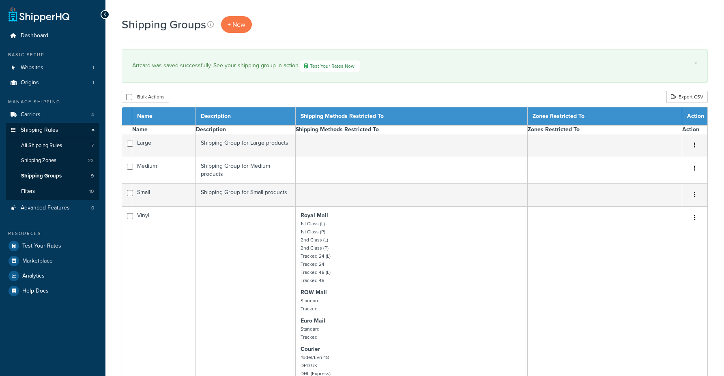  I want to click on span: 7, so click(92, 146).